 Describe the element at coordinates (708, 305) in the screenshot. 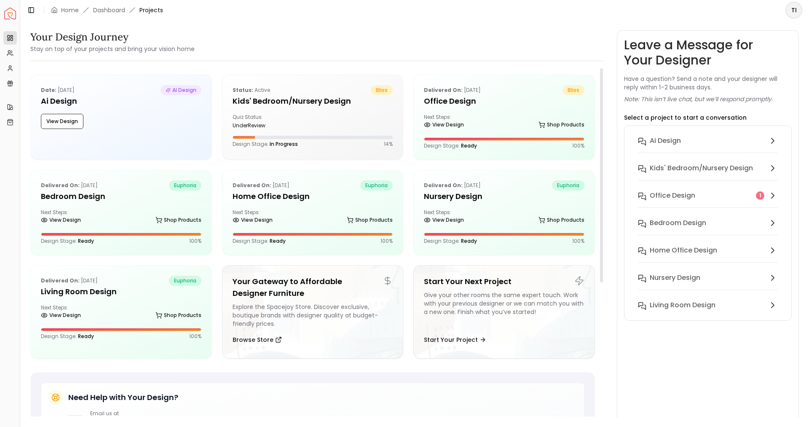

I see `button: Living Room Design` at that location.